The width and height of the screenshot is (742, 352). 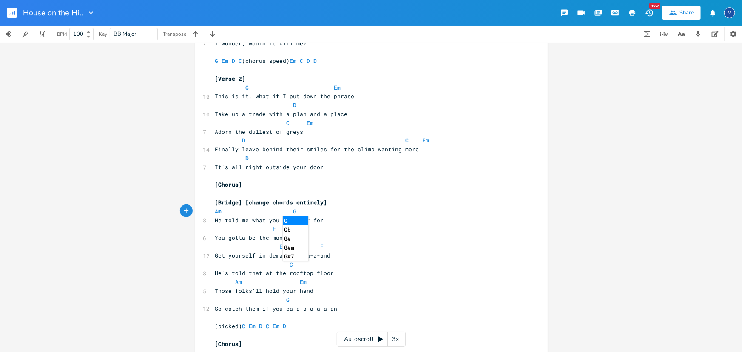 I want to click on span: I wonder, would it kill me?, so click(x=261, y=43).